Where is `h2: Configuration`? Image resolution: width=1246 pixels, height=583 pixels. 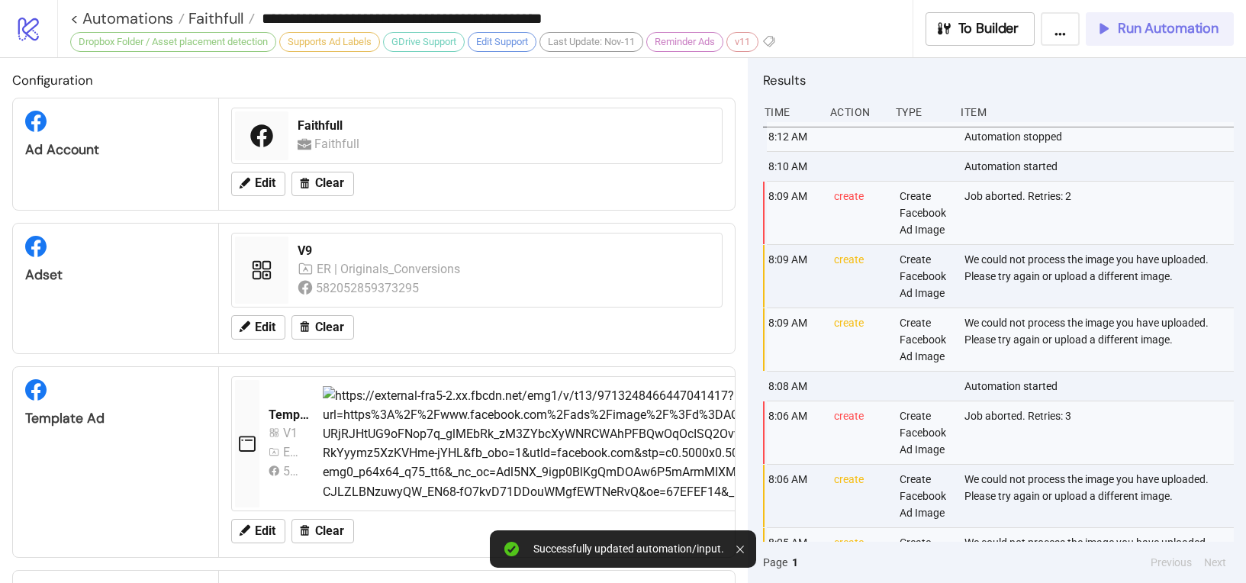
h2: Configuration is located at coordinates (374, 80).